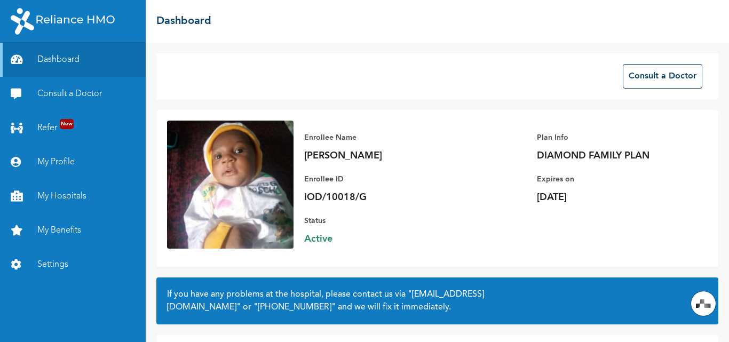  Describe the element at coordinates (612, 156) in the screenshot. I see `p: DIAMOND FAMILY PLAN` at that location.